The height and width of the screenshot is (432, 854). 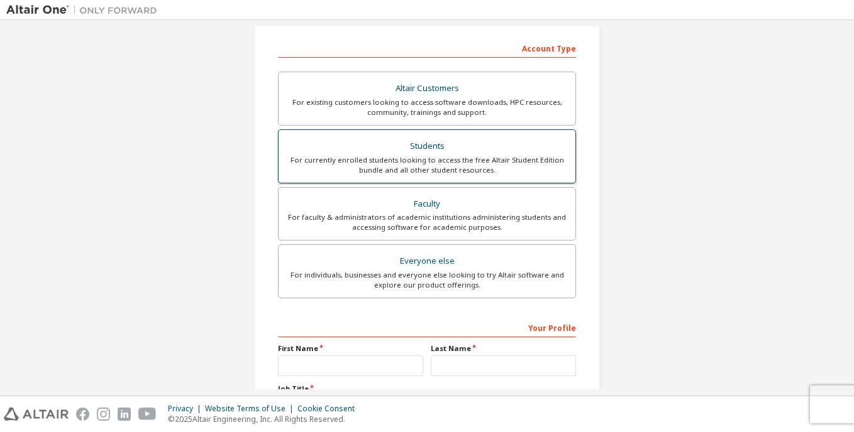 I want to click on div: For currently enrolled students looking to access the free Altair Student Edition bundle and all ..., so click(x=427, y=165).